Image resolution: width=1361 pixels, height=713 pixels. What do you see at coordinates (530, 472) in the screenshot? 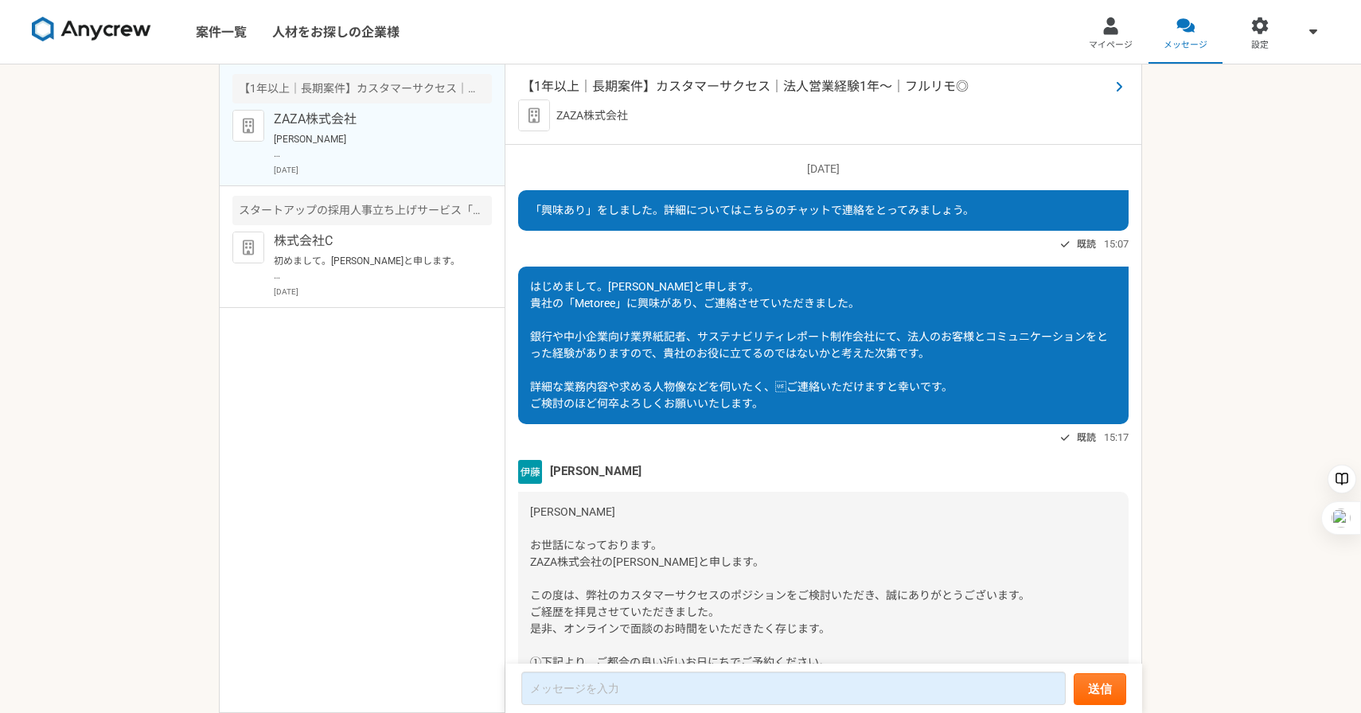
I see `img: unnamed.png` at bounding box center [530, 472].